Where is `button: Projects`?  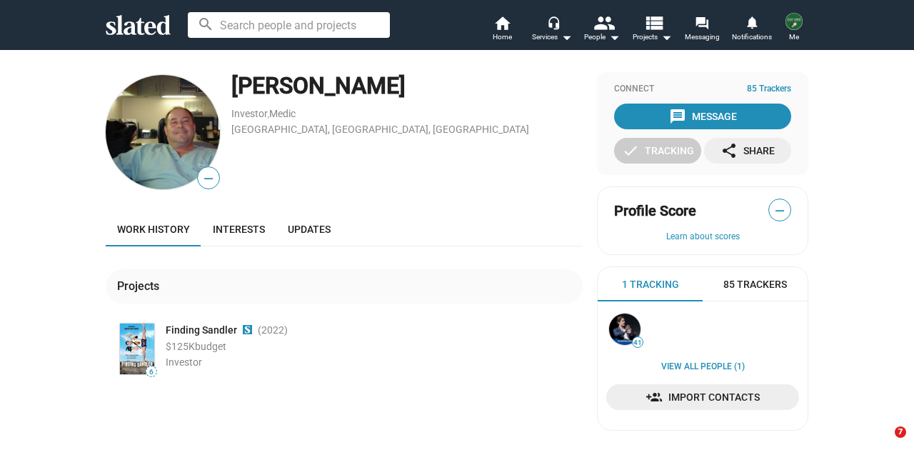
button: Projects is located at coordinates (652, 30).